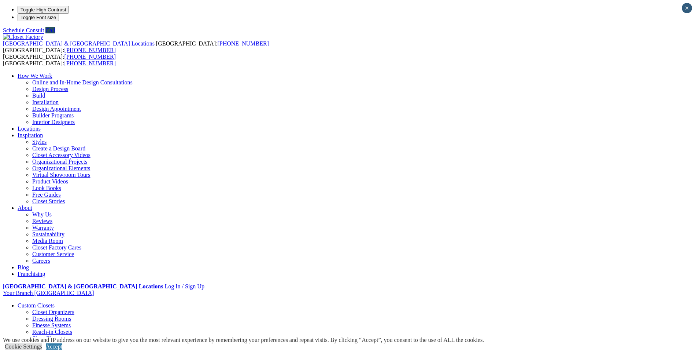 The height and width of the screenshot is (350, 695). What do you see at coordinates (29, 128) in the screenshot?
I see `a: Locations` at bounding box center [29, 128].